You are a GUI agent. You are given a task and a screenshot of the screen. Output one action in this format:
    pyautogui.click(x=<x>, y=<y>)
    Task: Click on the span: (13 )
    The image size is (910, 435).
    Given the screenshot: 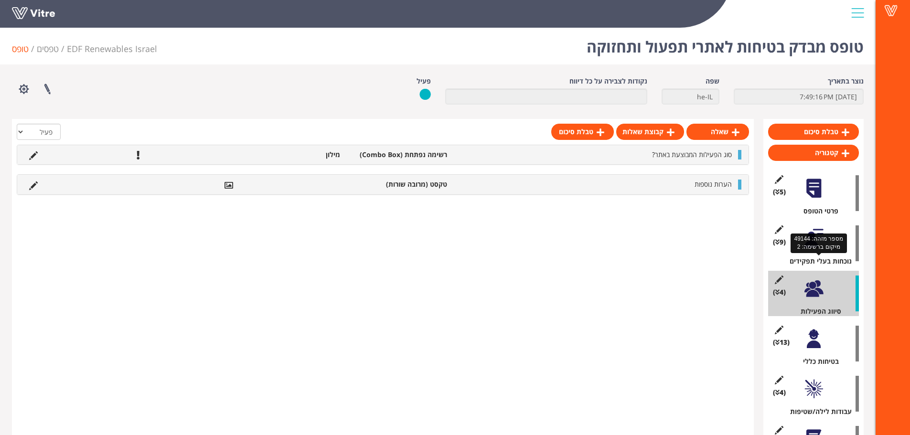 What is the action you would take?
    pyautogui.click(x=781, y=342)
    